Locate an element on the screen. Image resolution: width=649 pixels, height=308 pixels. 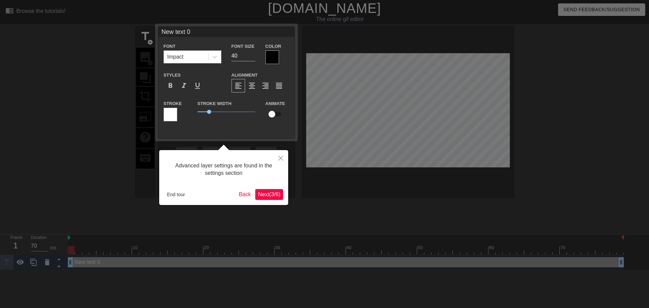
button: Next is located at coordinates (269, 195).